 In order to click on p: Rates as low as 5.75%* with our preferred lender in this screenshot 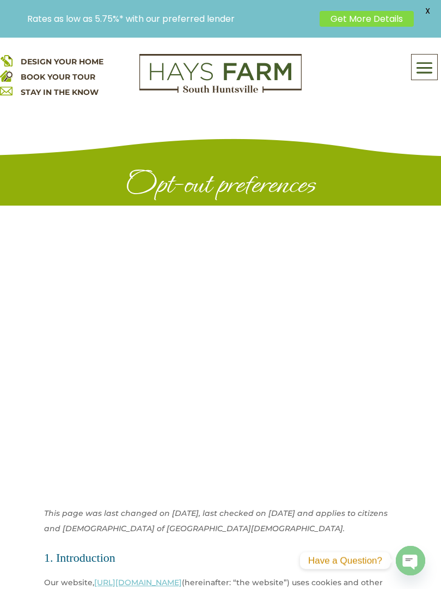, I will do `click(171, 19)`.